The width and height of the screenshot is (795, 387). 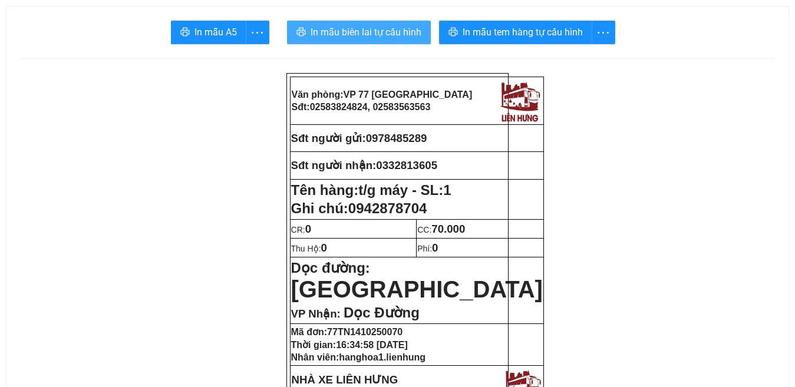 What do you see at coordinates (523, 32) in the screenshot?
I see `span: In mẫu tem hàng tự cấu hình` at bounding box center [523, 32].